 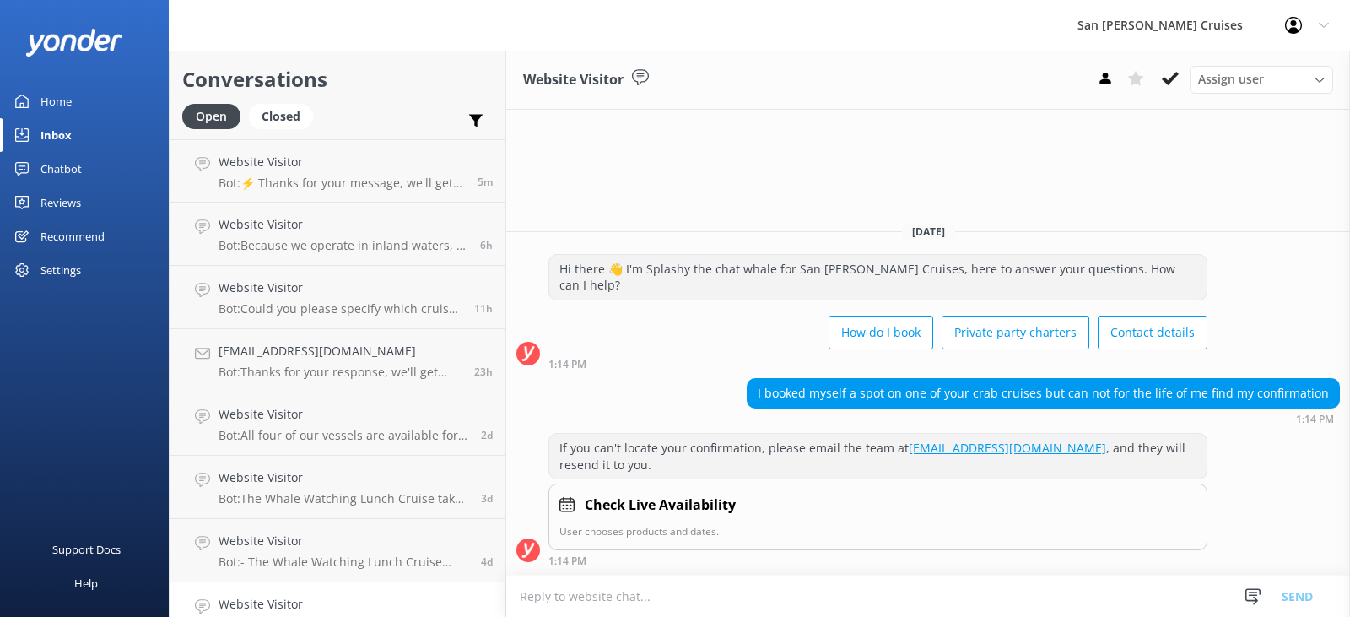 I want to click on p: Bot: Because we operate in inland waters, it is very rare for people to get seasick on any of our..., so click(x=343, y=246).